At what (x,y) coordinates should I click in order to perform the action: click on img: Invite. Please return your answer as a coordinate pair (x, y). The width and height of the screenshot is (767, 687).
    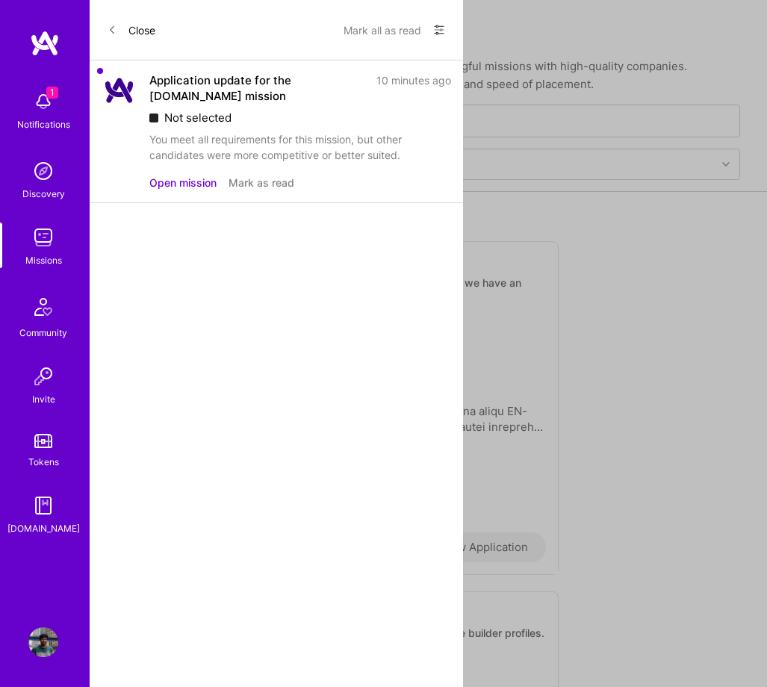
    Looking at the image, I should click on (43, 376).